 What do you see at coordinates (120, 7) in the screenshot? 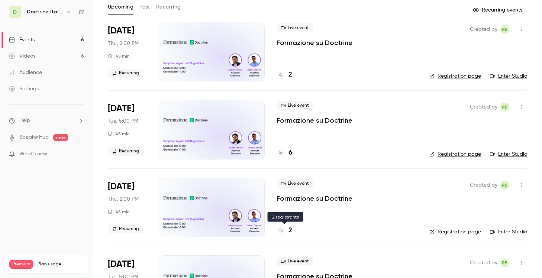
I see `button: Upcoming` at bounding box center [120, 7].